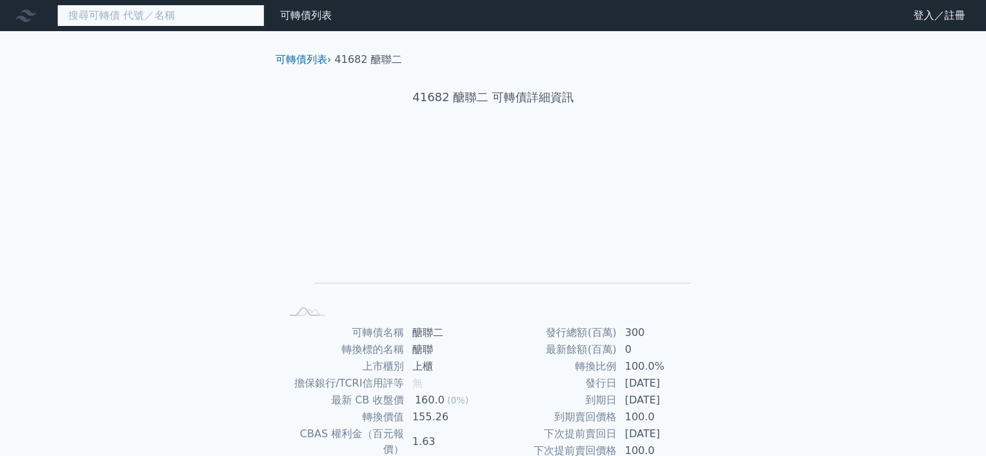  Describe the element at coordinates (661, 349) in the screenshot. I see `td: 0` at that location.